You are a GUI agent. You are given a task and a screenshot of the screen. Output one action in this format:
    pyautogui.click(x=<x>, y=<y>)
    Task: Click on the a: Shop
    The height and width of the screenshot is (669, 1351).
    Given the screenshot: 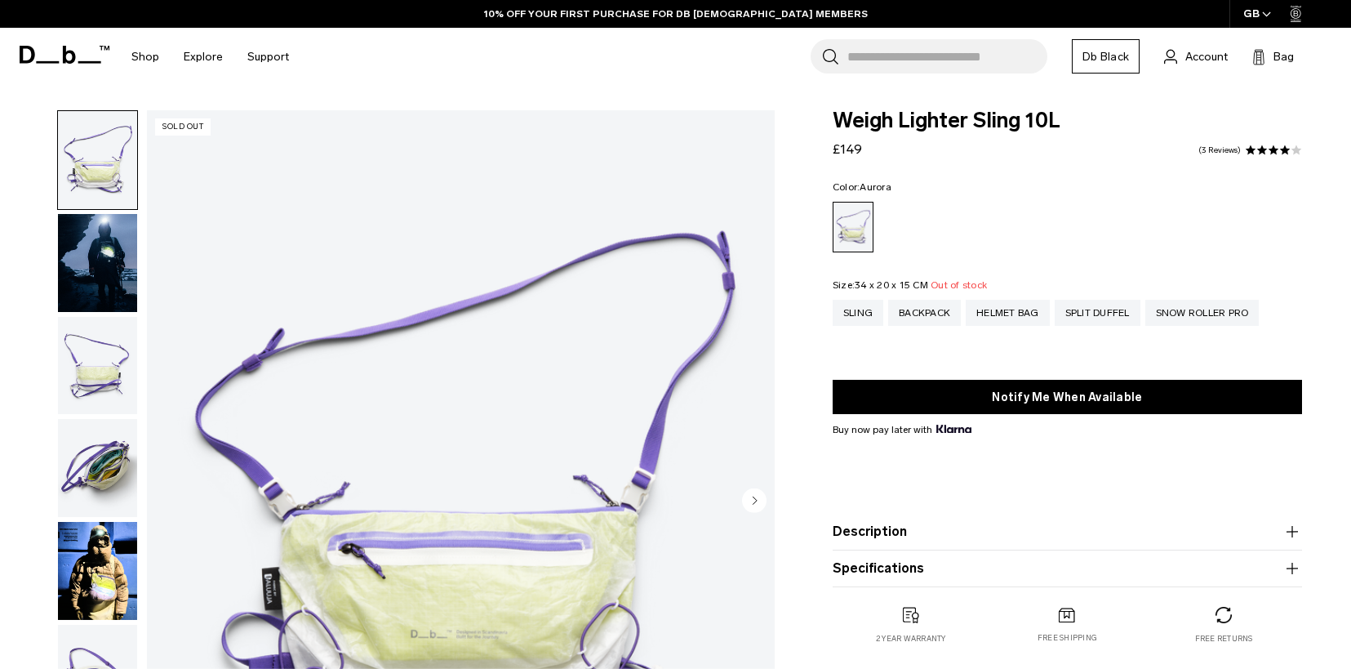 What is the action you would take?
    pyautogui.click(x=145, y=56)
    